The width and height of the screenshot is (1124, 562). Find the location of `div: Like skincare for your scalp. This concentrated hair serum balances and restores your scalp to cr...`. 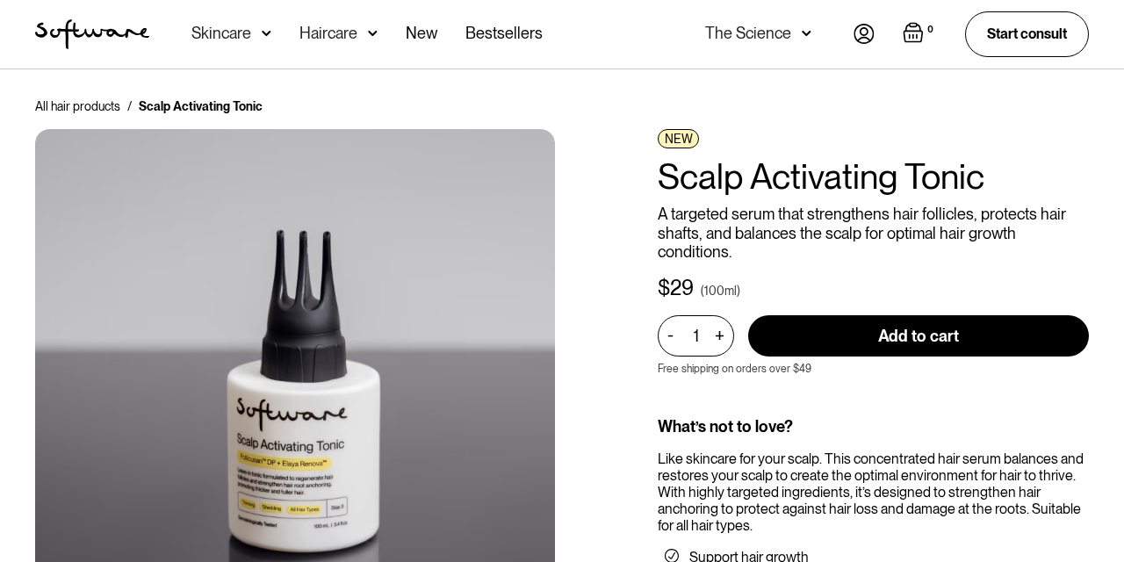

div: Like skincare for your scalp. This concentrated hair serum balances and restores your scalp to cr... is located at coordinates (873, 493).